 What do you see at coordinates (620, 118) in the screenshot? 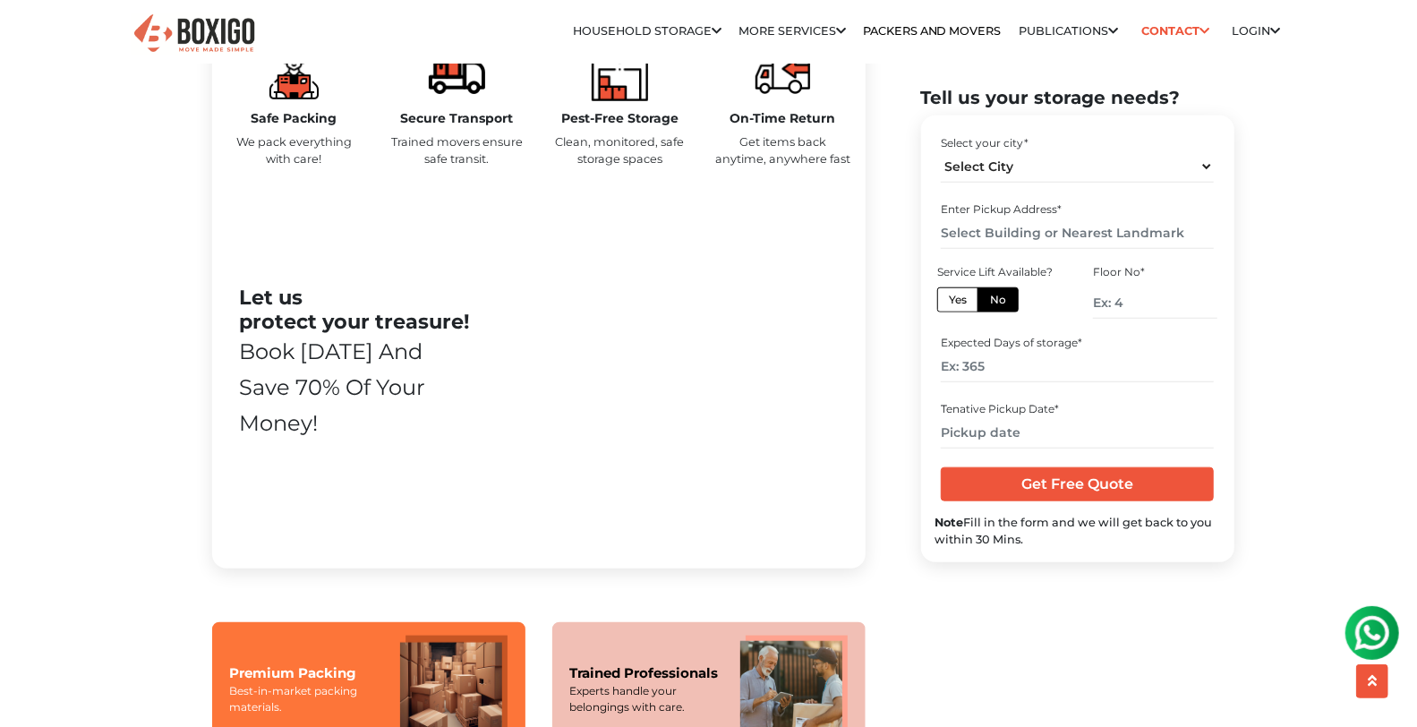
I see `h5: Pest-Free Storage` at bounding box center [620, 118].